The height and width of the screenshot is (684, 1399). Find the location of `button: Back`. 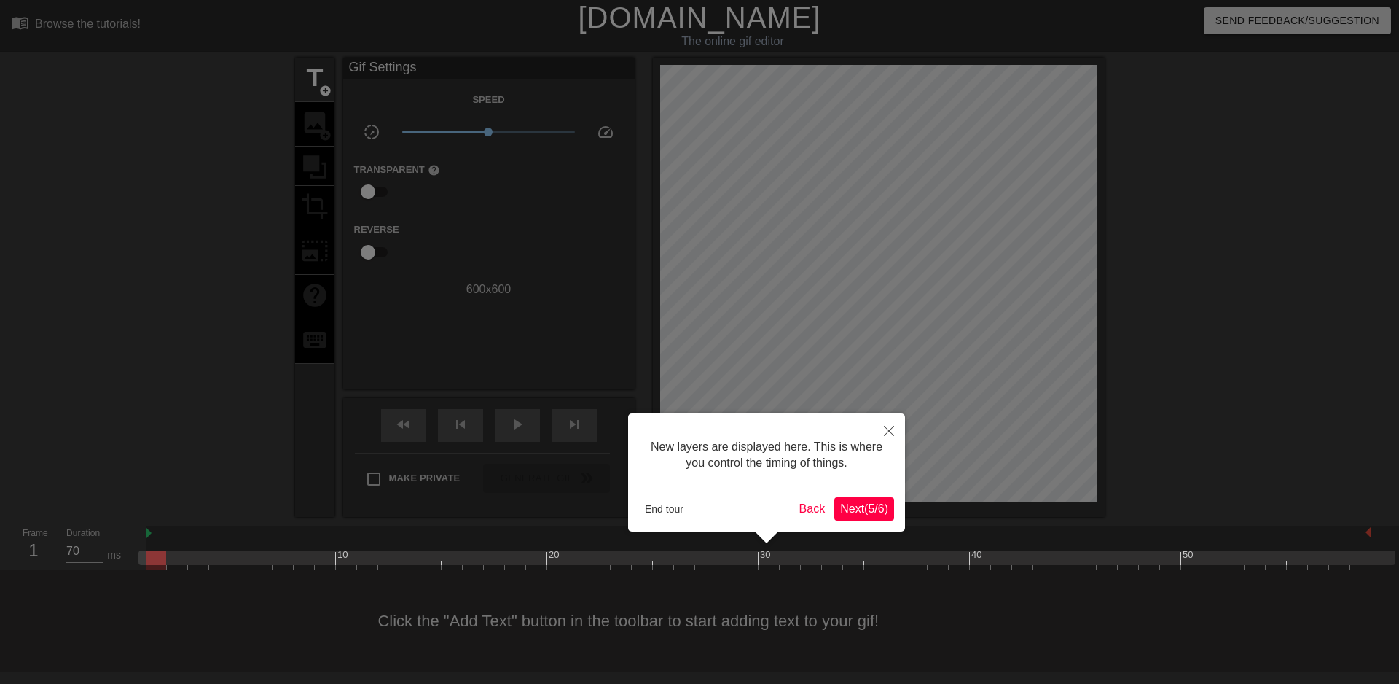

button: Back is located at coordinates (813, 509).